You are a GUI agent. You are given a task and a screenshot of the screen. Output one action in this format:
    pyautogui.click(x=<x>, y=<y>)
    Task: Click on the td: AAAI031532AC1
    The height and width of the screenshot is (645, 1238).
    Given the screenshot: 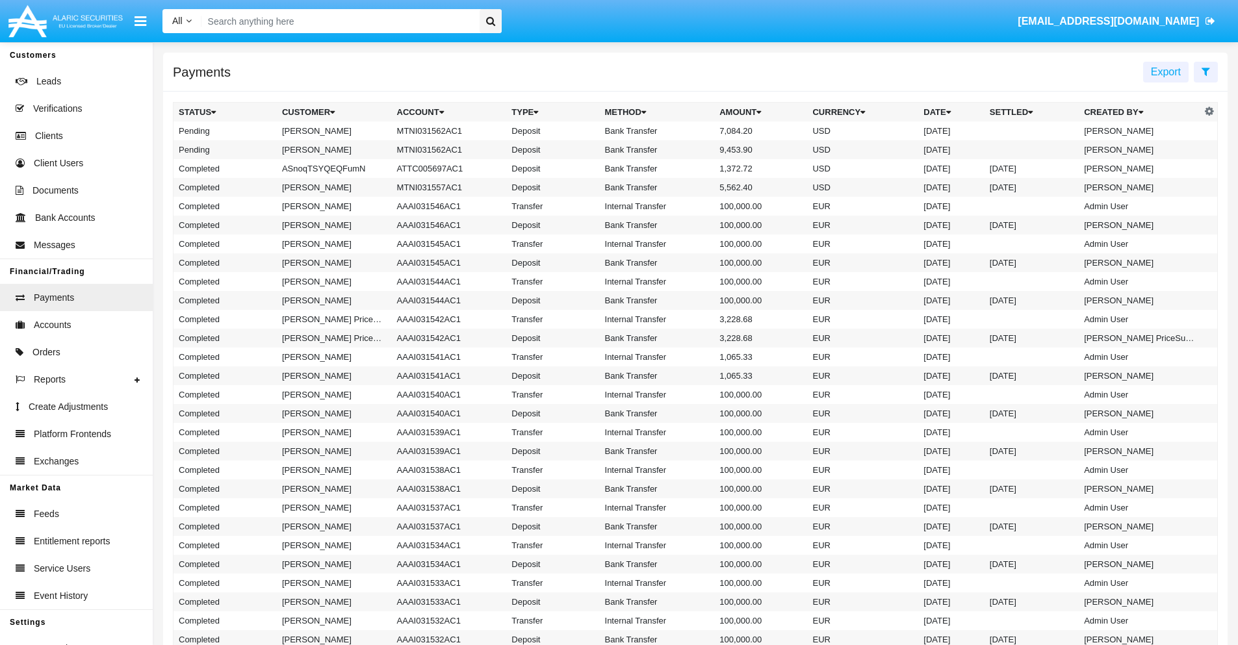 What is the action you would take?
    pyautogui.click(x=449, y=621)
    